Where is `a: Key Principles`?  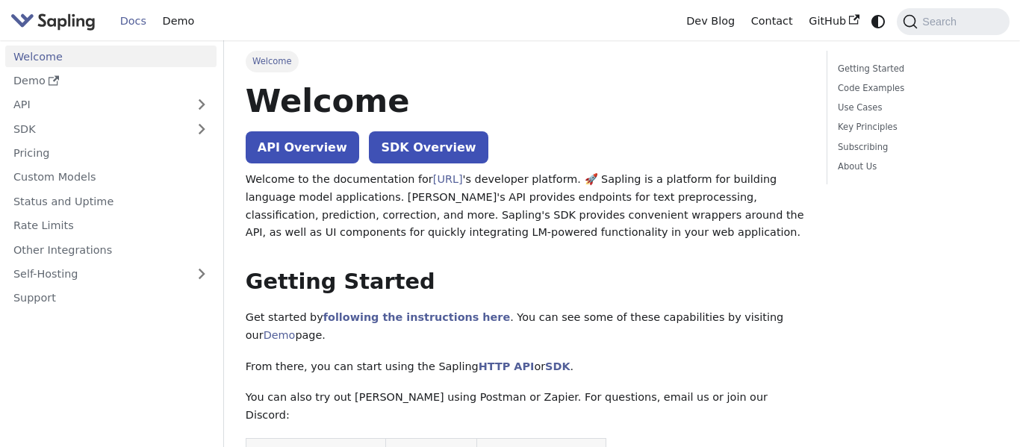
a: Key Principles is located at coordinates (915, 127).